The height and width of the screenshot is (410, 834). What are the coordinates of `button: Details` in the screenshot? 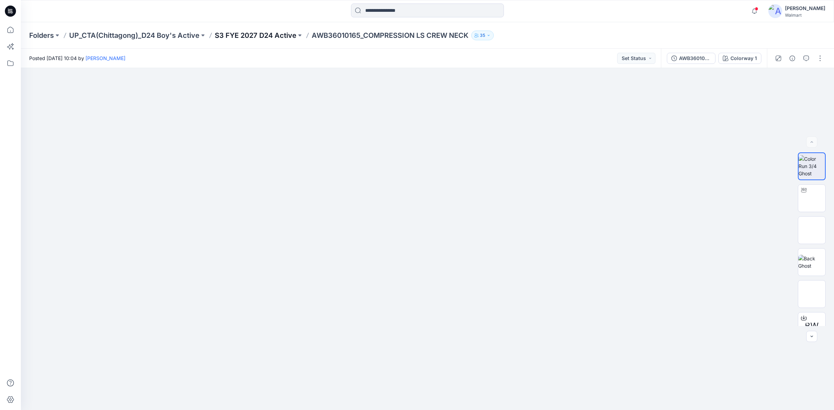 It's located at (792, 58).